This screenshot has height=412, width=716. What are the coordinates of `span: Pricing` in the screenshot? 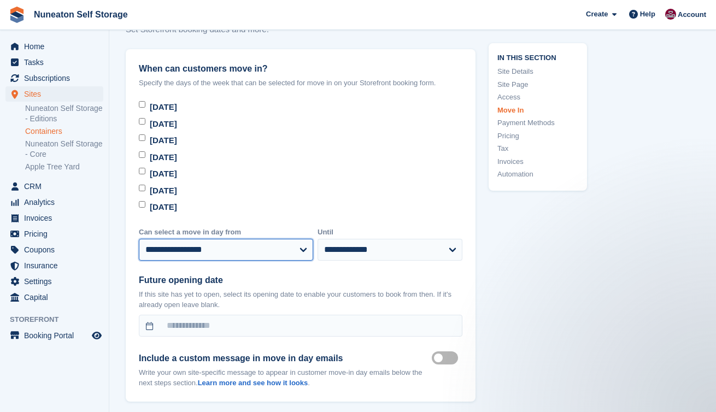 It's located at (57, 234).